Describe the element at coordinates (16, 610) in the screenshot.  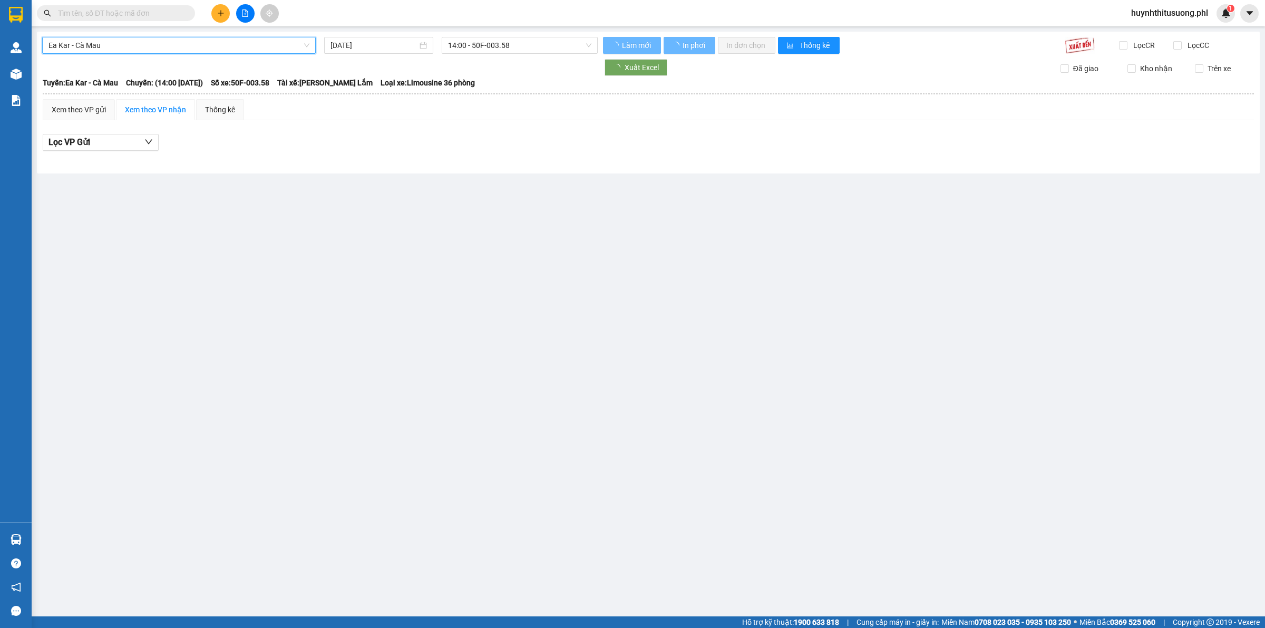
I see `span: message` at that location.